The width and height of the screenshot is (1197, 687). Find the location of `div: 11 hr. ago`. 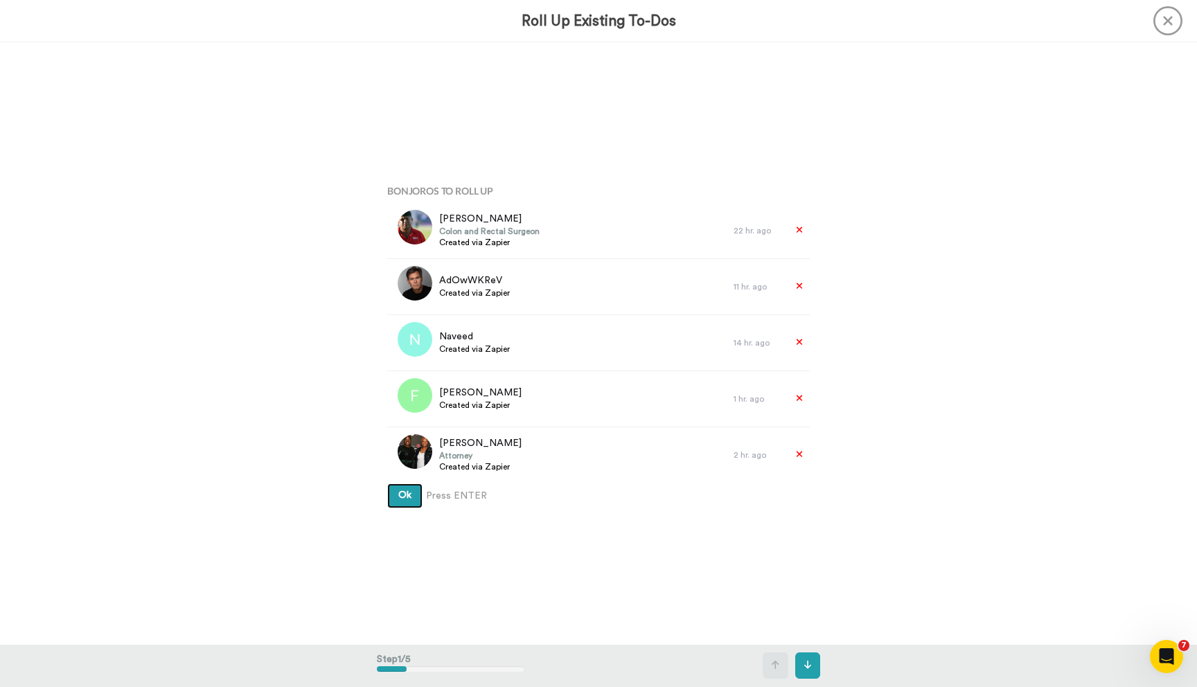

div: 11 hr. ago is located at coordinates (758, 287).